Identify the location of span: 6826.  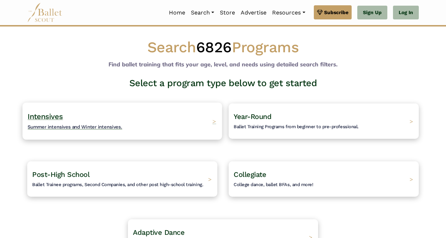
(214, 47).